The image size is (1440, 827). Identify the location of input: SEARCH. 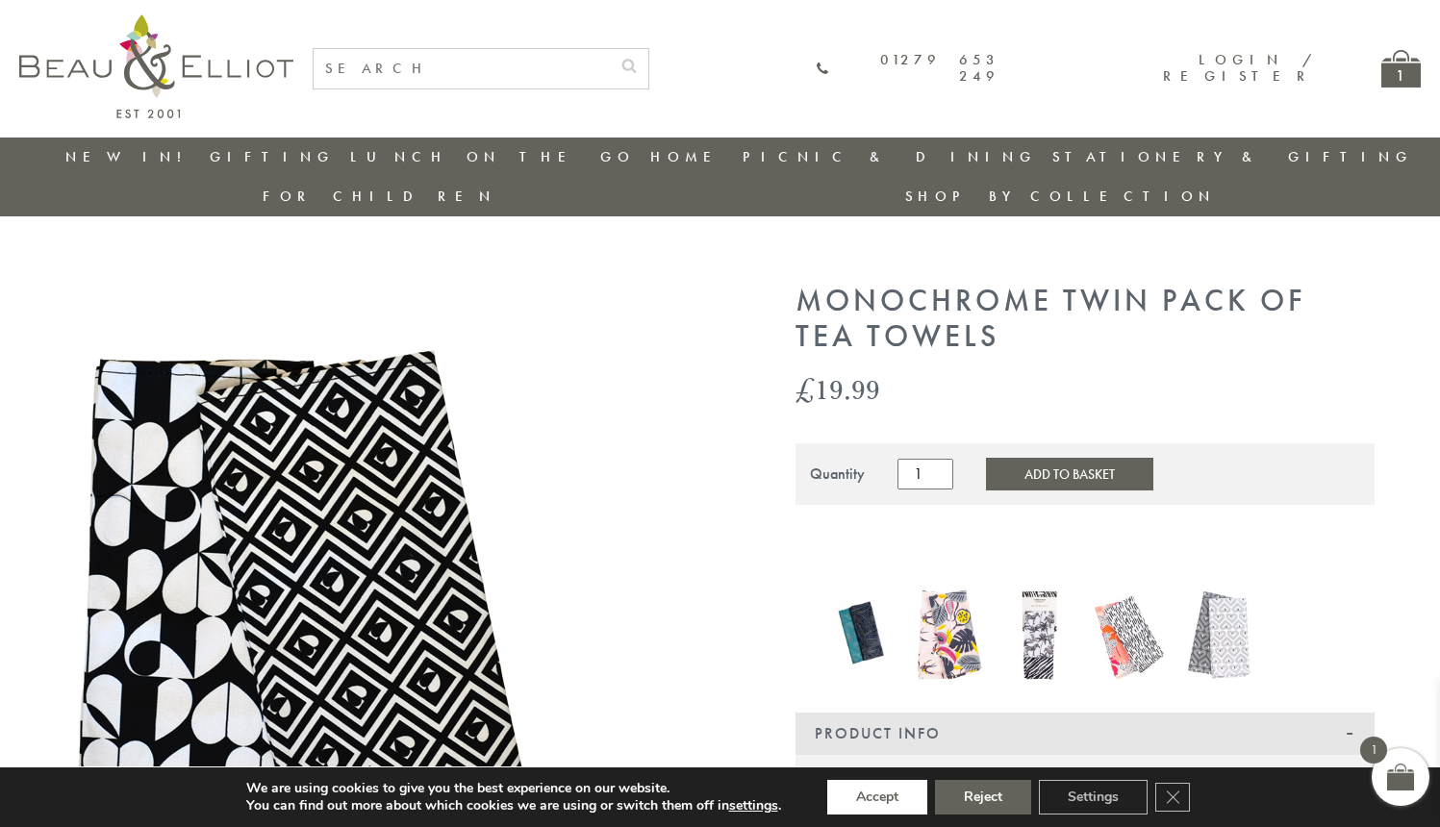
(462, 68).